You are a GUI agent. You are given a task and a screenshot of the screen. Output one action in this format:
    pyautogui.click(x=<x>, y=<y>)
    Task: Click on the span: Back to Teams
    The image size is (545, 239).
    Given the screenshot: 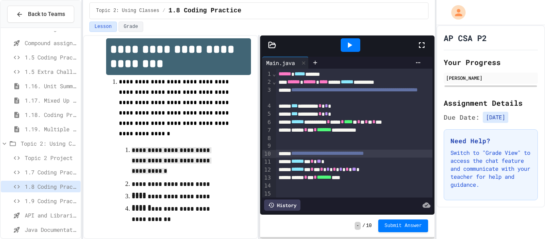 What is the action you would take?
    pyautogui.click(x=46, y=14)
    